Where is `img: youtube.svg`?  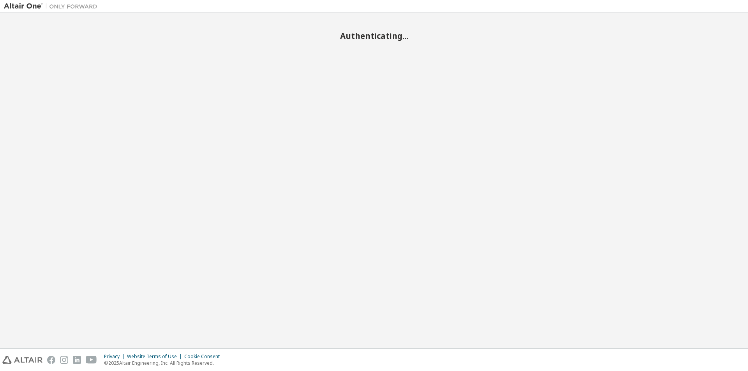 img: youtube.svg is located at coordinates (91, 360).